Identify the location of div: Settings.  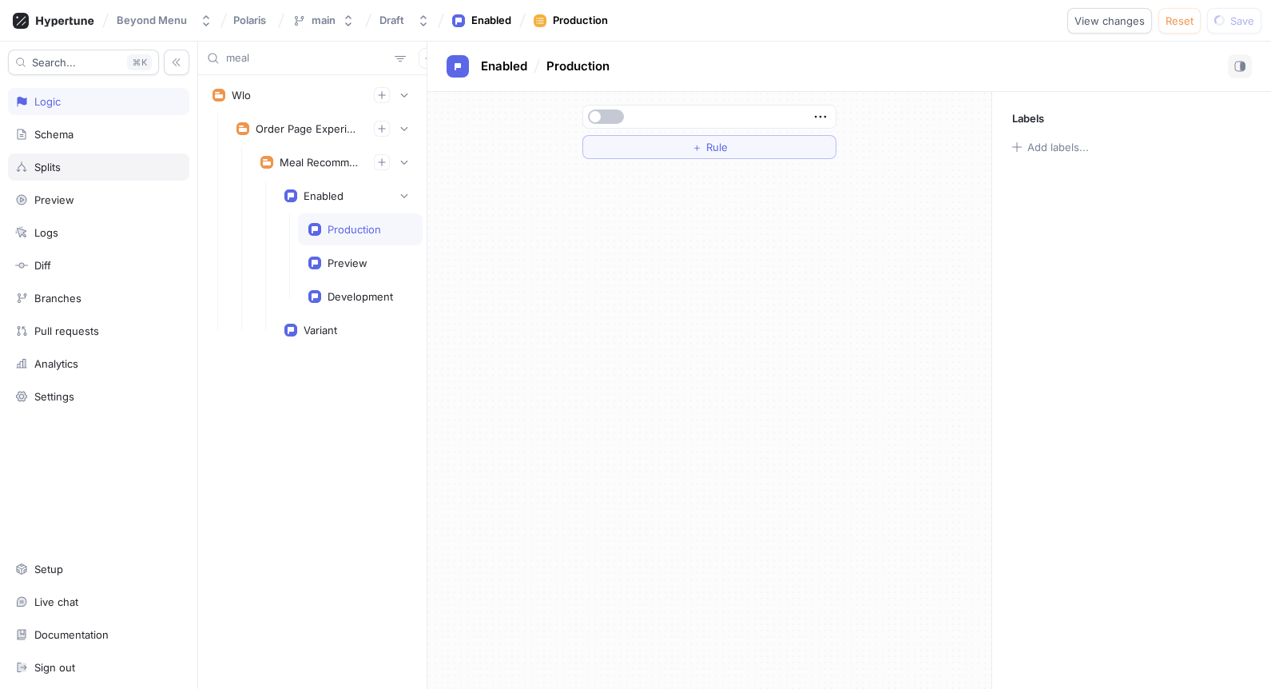
(54, 396).